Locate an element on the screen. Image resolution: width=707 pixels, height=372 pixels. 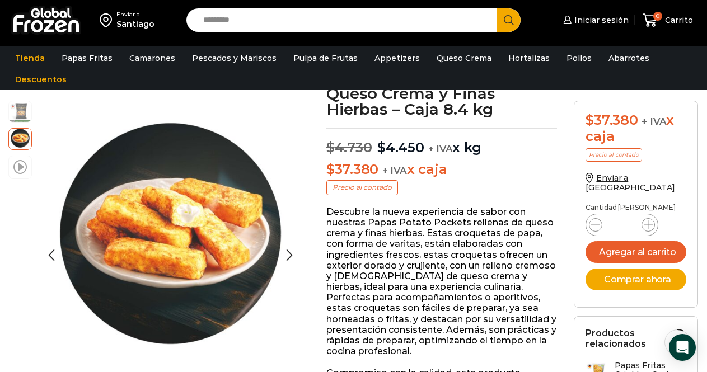
span: Iniciar sesión is located at coordinates (600, 20).